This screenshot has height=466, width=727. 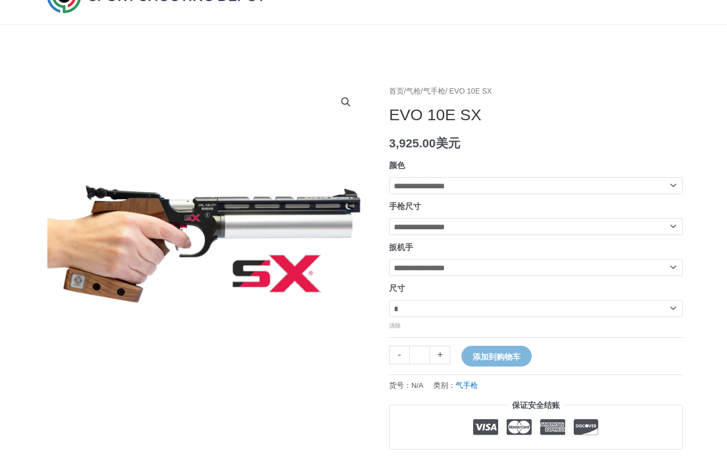 What do you see at coordinates (468, 91) in the screenshot?
I see `font: / EVO 10E SX` at bounding box center [468, 91].